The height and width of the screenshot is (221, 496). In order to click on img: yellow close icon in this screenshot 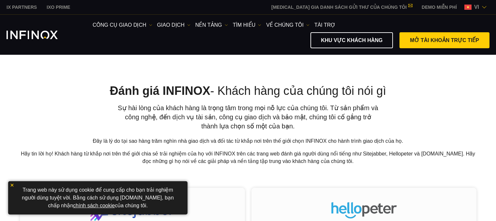, I will do `click(12, 185)`.